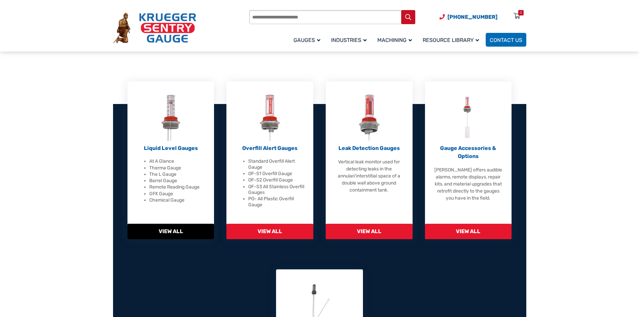 The width and height of the screenshot is (639, 317). What do you see at coordinates (270, 160) in the screenshot?
I see `a: Overfill Alert Gauges Overfill Alert Gauges Standard Overfill Alert Gauge OF-S1 Overfill Gauge OF...` at bounding box center [270, 160].